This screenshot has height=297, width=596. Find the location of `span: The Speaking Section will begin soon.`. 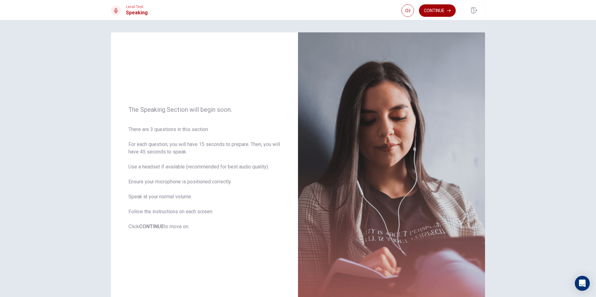

span: The Speaking Section will begin soon. is located at coordinates (205, 110).